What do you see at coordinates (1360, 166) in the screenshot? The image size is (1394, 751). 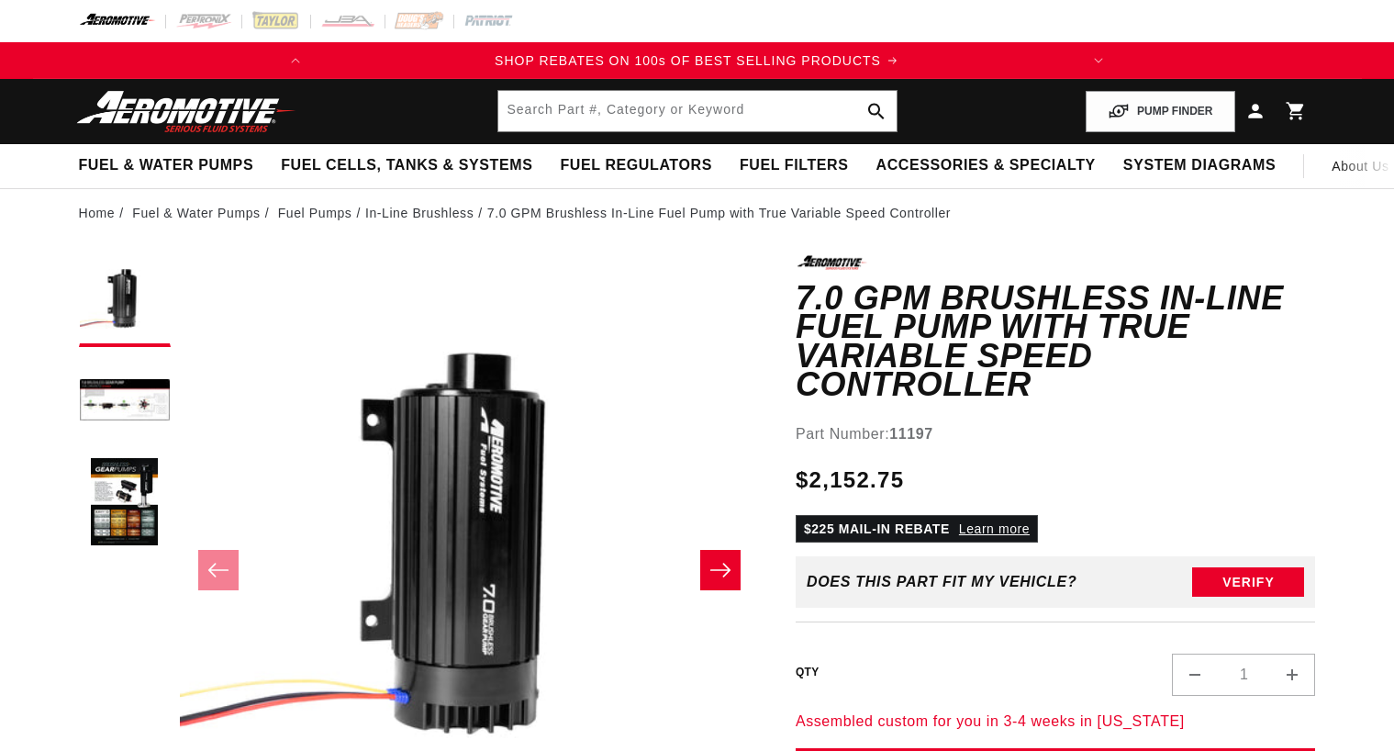 I see `span: About Us` at bounding box center [1360, 166].